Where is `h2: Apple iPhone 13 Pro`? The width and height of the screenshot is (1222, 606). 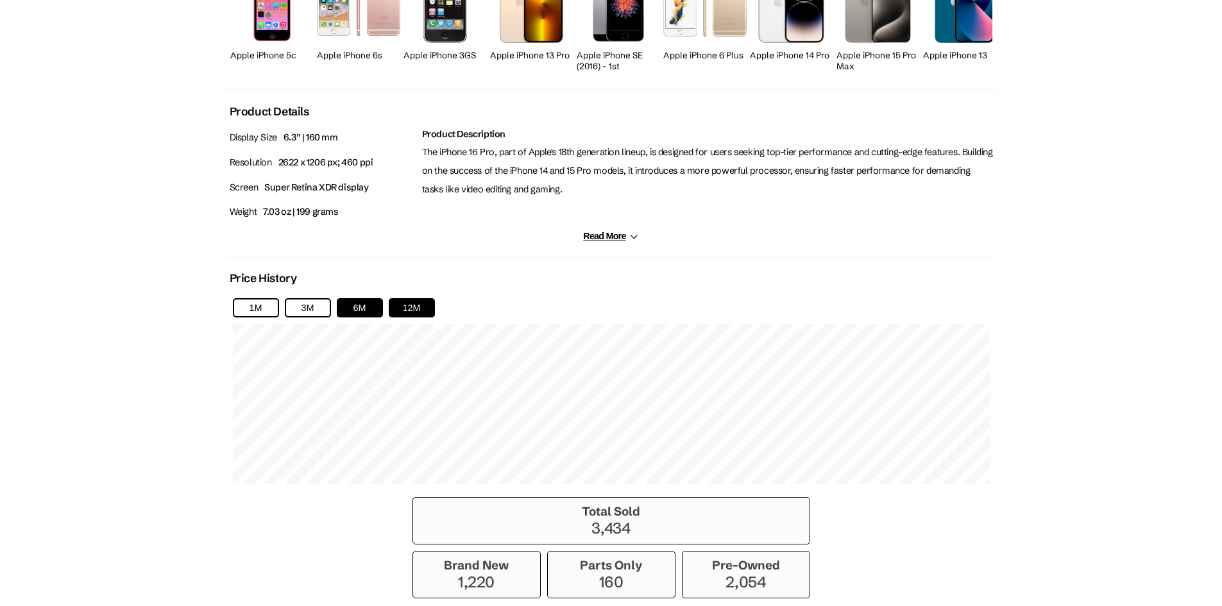 h2: Apple iPhone 13 Pro is located at coordinates (532, 55).